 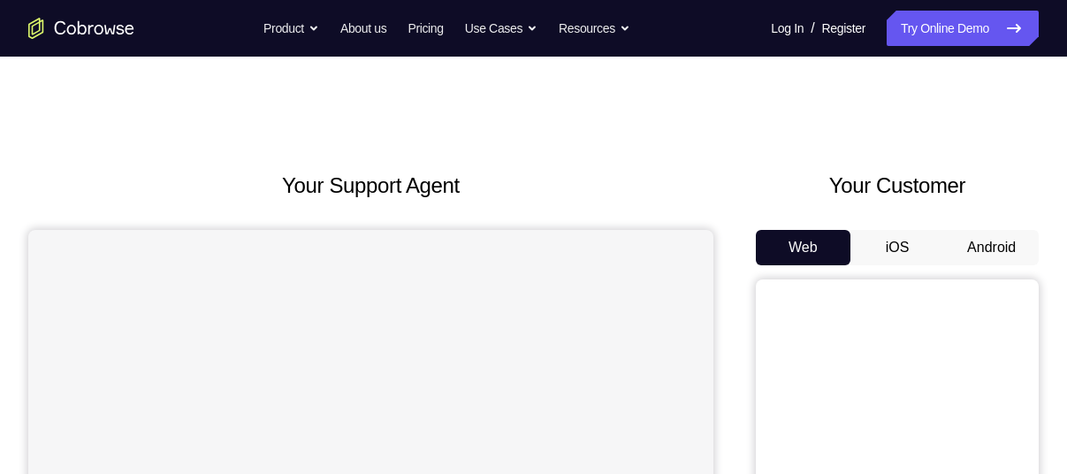 I want to click on a: Pricing, so click(x=425, y=28).